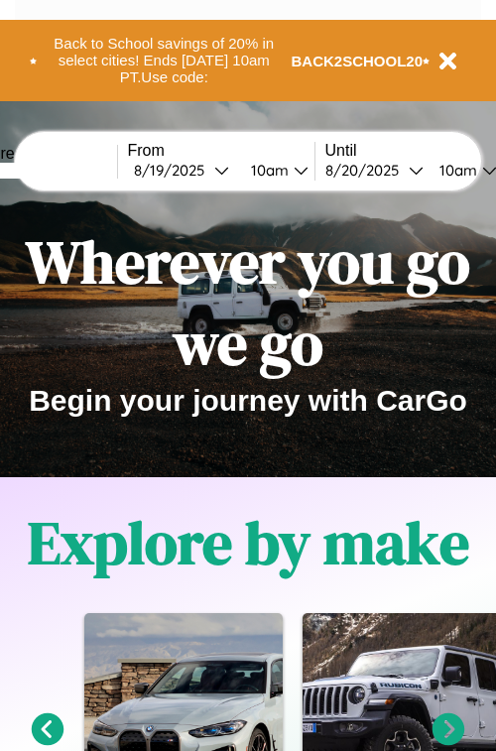 The height and width of the screenshot is (751, 496). Describe the element at coordinates (357, 61) in the screenshot. I see `b: BACK2SCHOOL20` at that location.